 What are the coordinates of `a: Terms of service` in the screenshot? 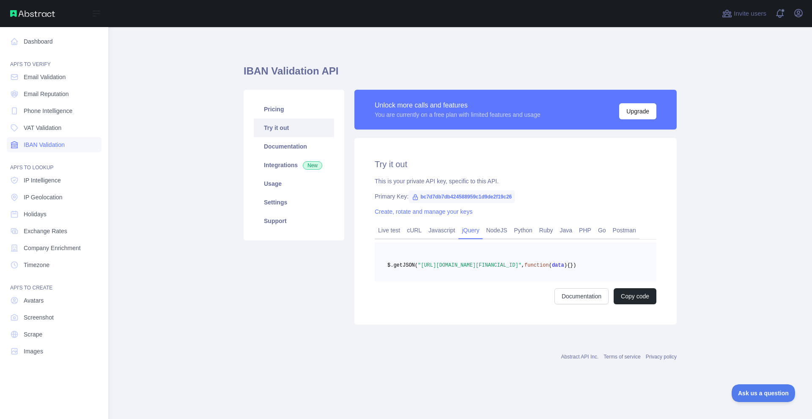 It's located at (622, 357).